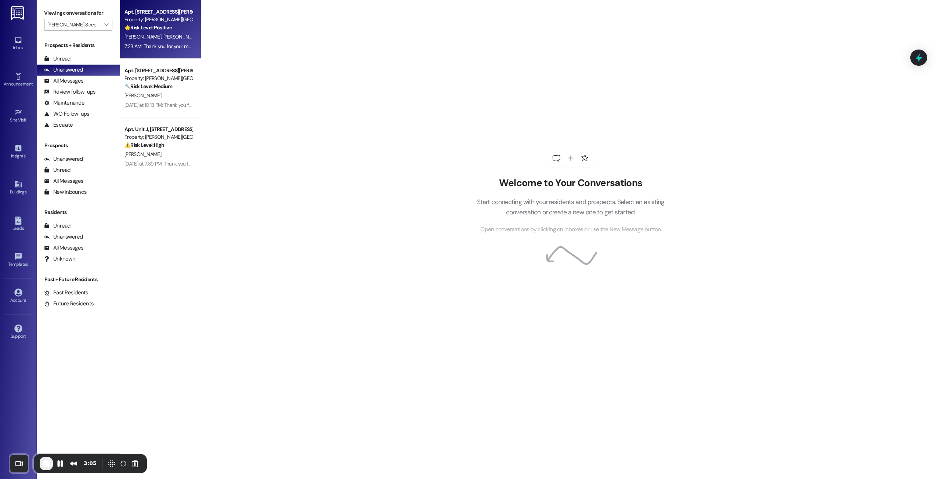  Describe the element at coordinates (78, 212) in the screenshot. I see `div: Residents` at that location.